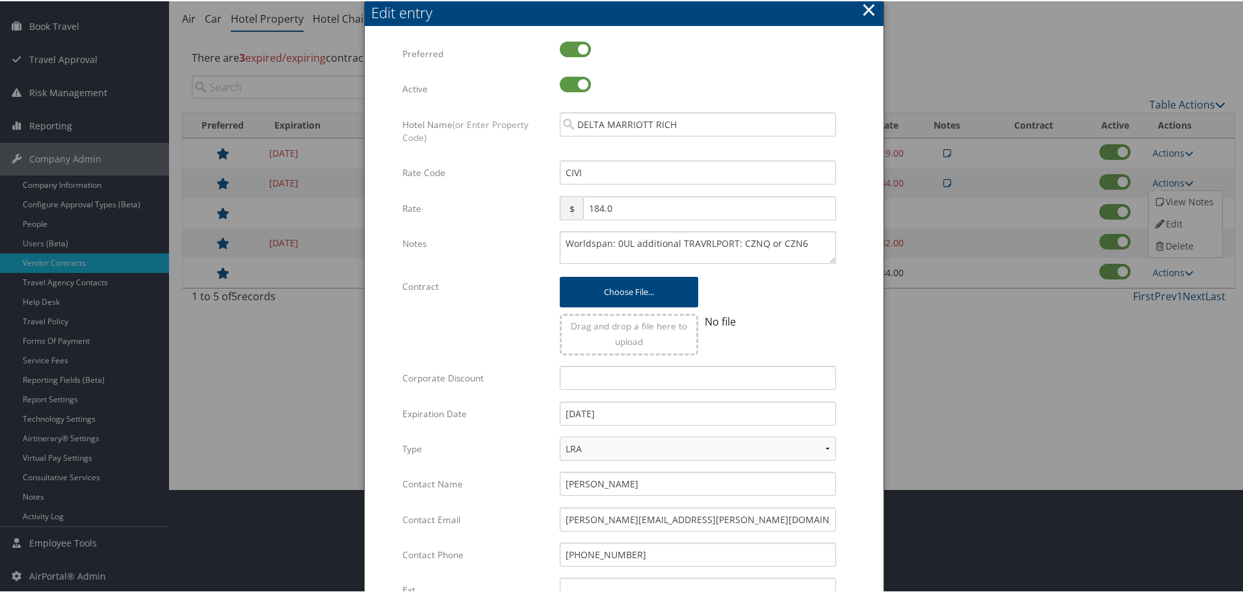 The width and height of the screenshot is (1243, 592). I want to click on label: Active, so click(476, 88).